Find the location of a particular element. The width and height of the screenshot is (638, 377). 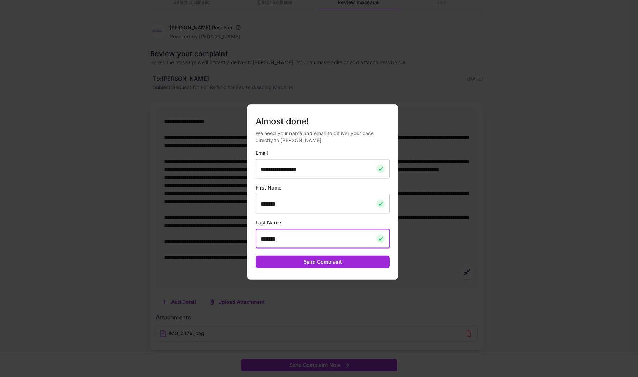

button: Send Complaint is located at coordinates (323, 262).